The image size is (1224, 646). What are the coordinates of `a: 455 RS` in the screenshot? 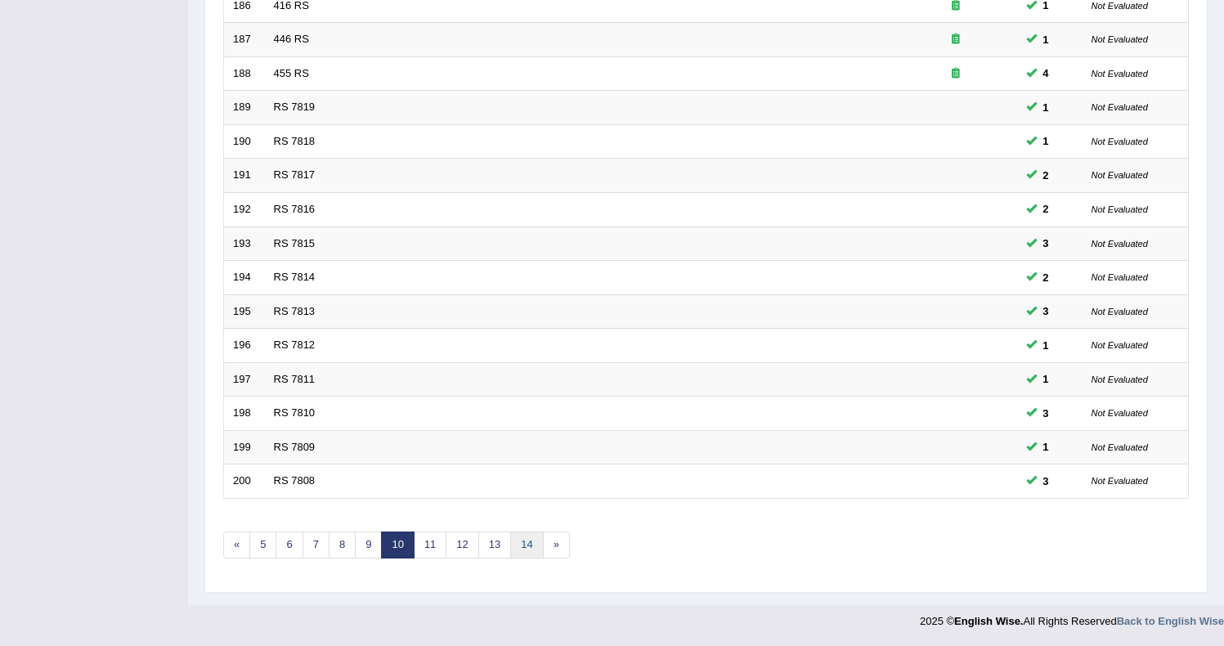 It's located at (291, 73).